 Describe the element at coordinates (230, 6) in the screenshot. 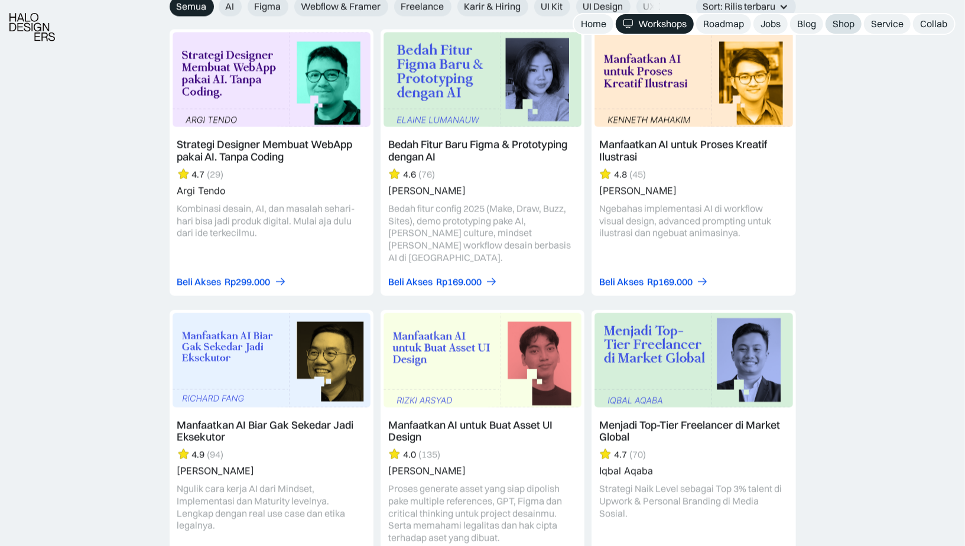

I see `span: AI` at that location.